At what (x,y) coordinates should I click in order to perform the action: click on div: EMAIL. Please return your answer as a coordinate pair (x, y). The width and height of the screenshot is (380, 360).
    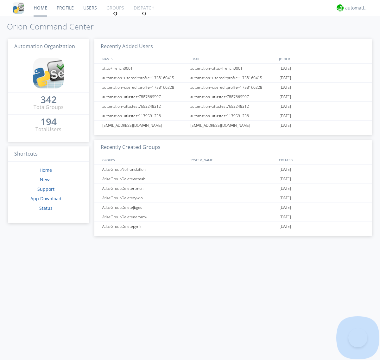
    Looking at the image, I should click on (233, 59).